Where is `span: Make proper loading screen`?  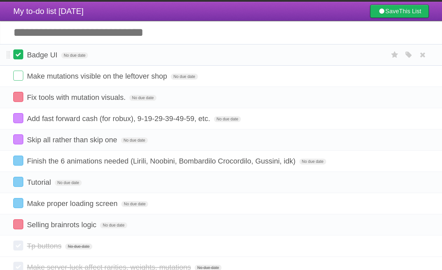 span: Make proper loading screen is located at coordinates (73, 203).